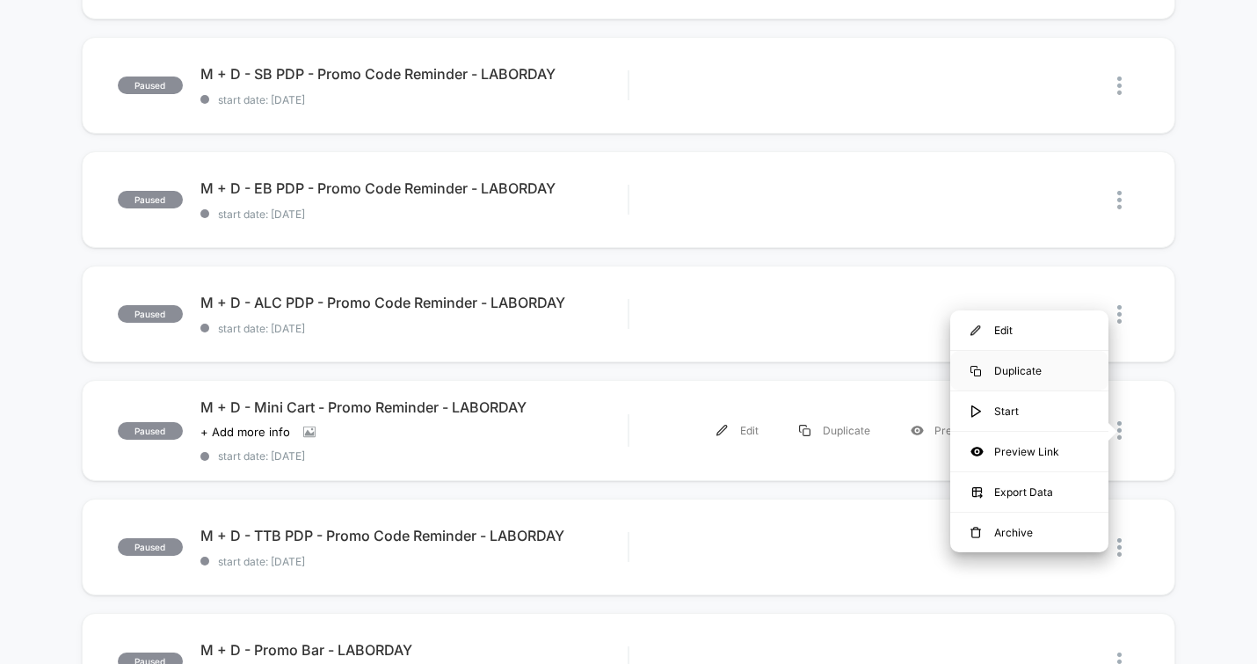 The width and height of the screenshot is (1257, 664). Describe the element at coordinates (1029, 451) in the screenshot. I see `div: Preview Link` at that location.